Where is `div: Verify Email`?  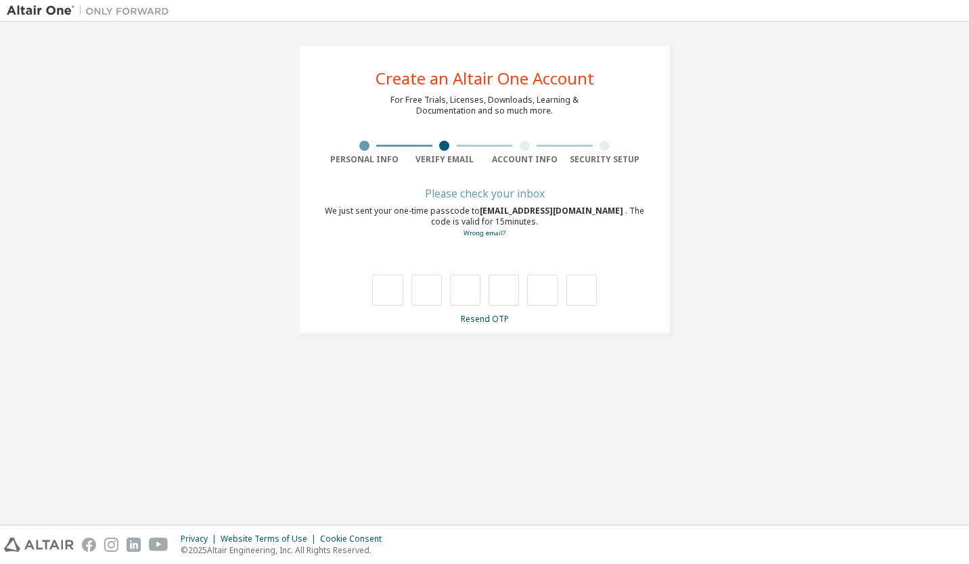
div: Verify Email is located at coordinates (444, 160).